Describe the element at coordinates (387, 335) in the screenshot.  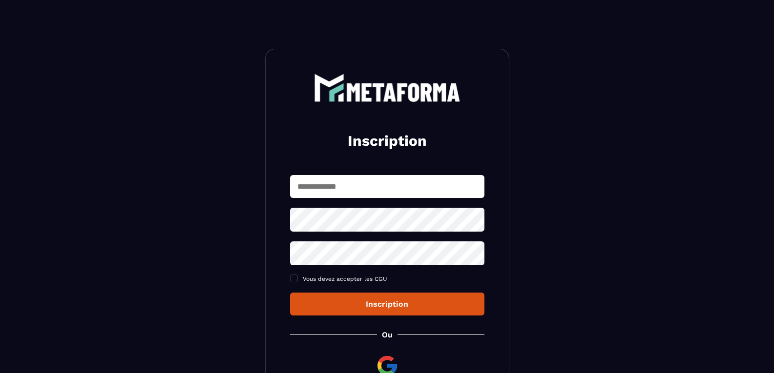
I see `p: Ou` at that location.